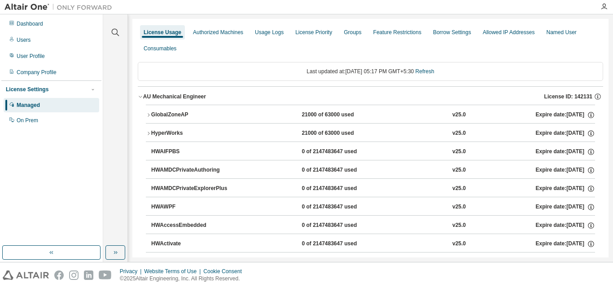 The height and width of the screenshot is (288, 613). Describe the element at coordinates (174, 271) in the screenshot. I see `div: Website Terms of Use` at that location.